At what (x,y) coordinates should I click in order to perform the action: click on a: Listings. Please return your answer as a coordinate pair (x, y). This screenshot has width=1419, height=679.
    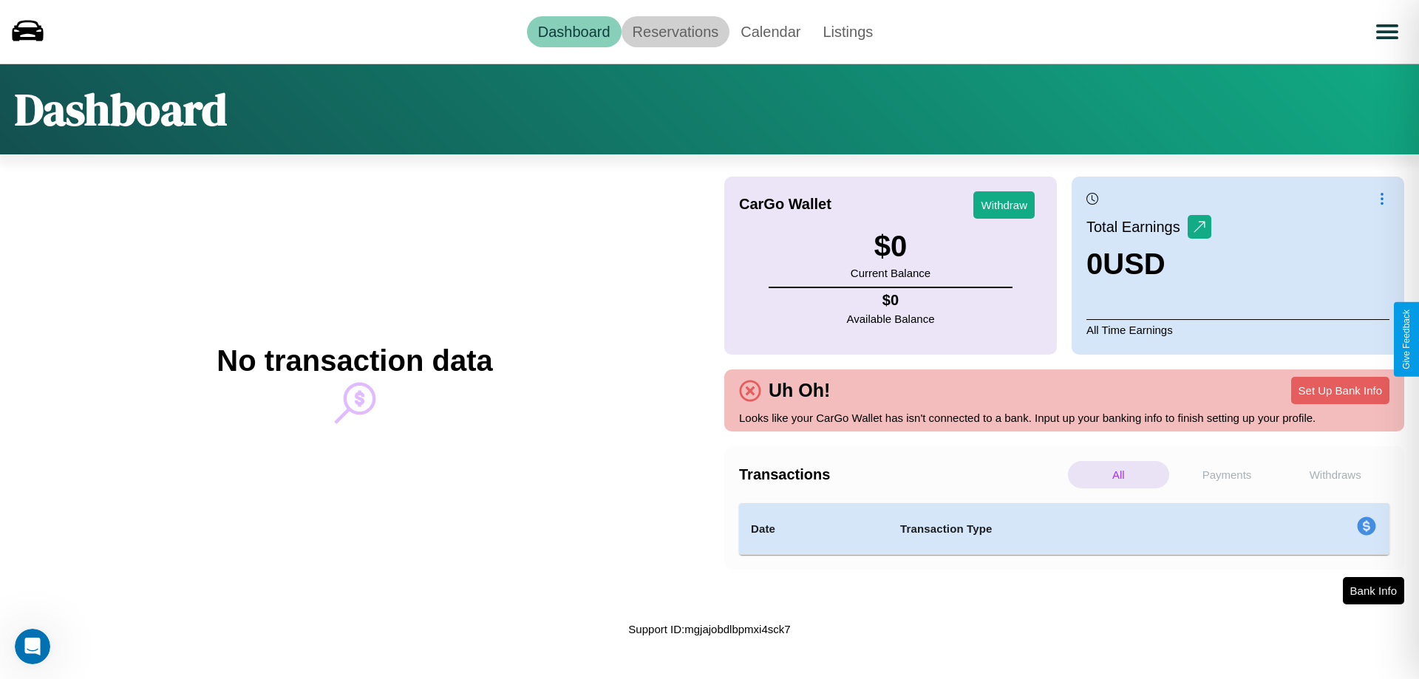
    Looking at the image, I should click on (848, 32).